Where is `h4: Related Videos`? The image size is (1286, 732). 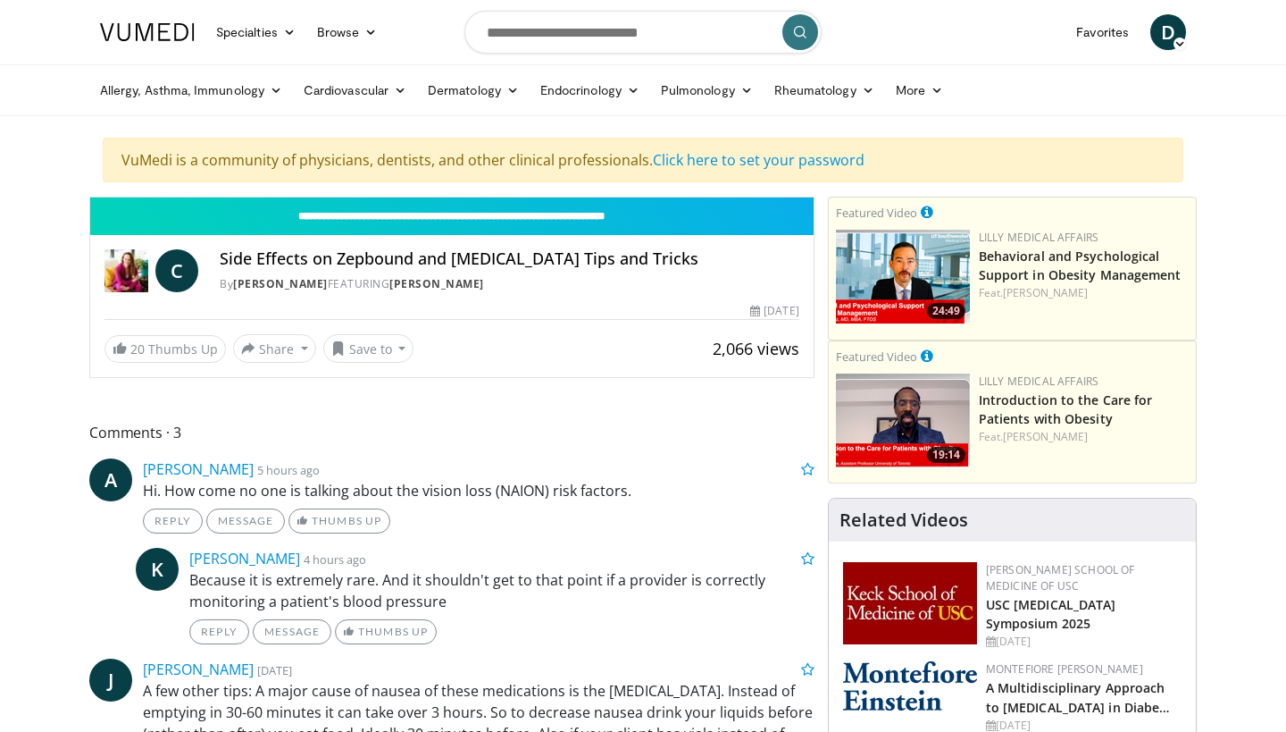
h4: Related Videos is located at coordinates (904, 520).